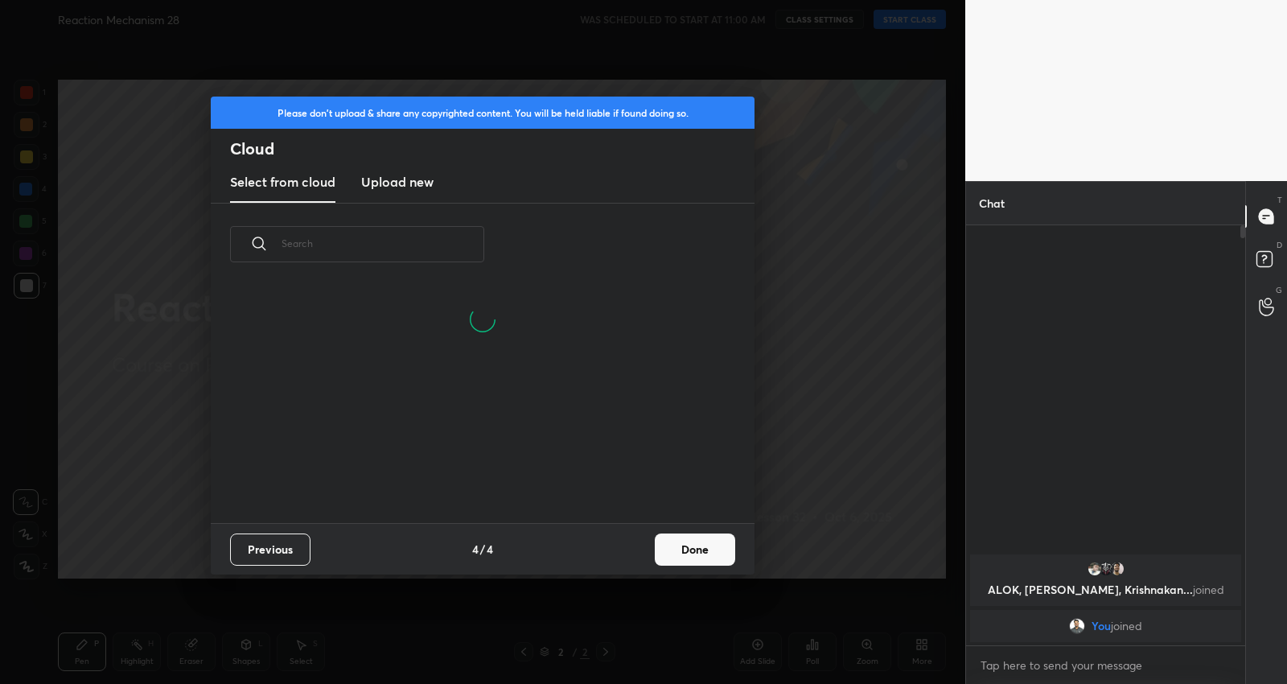 This screenshot has height=684, width=1287. What do you see at coordinates (1117, 569) in the screenshot?
I see `img: 1881b24753b541a89cf93938dacf6847.jpg` at bounding box center [1117, 569].